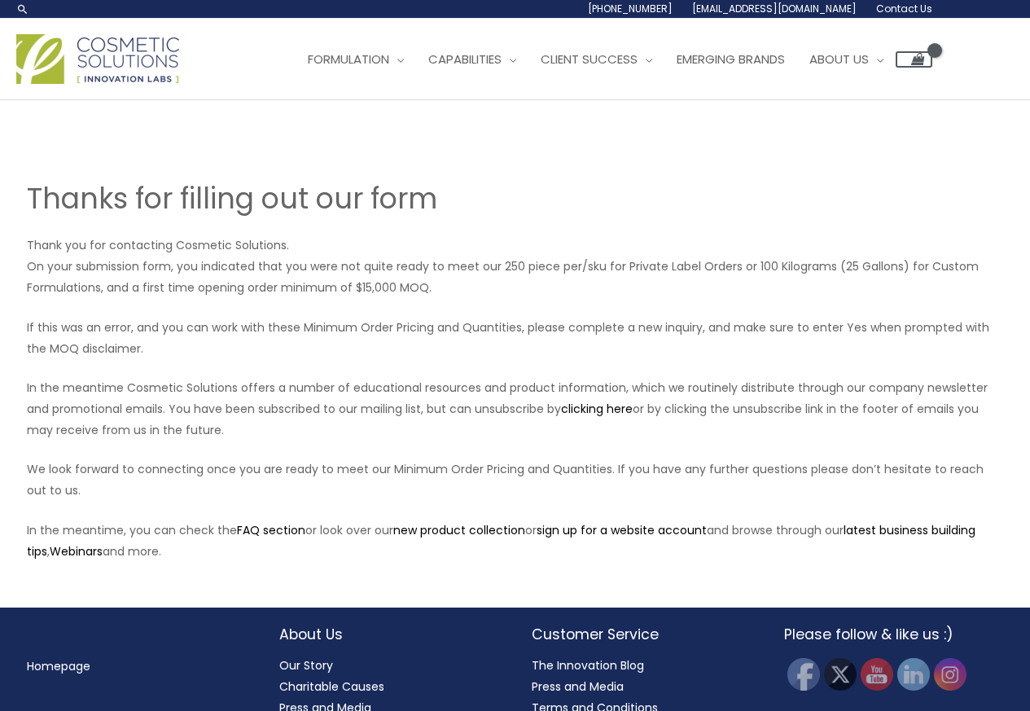 This screenshot has width=1030, height=711. Describe the element at coordinates (621, 530) in the screenshot. I see `a: sign up for a website account` at that location.